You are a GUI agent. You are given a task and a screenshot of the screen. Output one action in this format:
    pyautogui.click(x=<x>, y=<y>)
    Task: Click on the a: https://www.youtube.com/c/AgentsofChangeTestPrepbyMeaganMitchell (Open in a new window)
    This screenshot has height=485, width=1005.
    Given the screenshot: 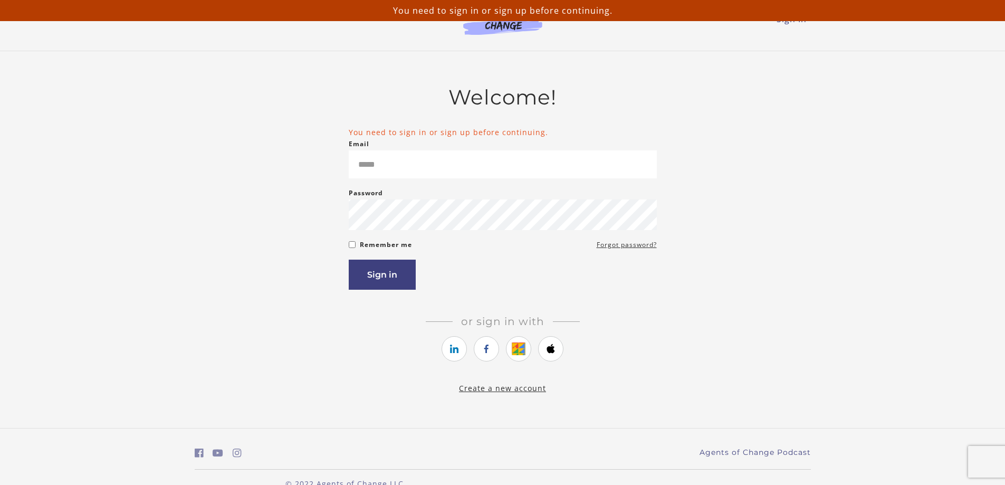 What is the action you would take?
    pyautogui.click(x=218, y=452)
    